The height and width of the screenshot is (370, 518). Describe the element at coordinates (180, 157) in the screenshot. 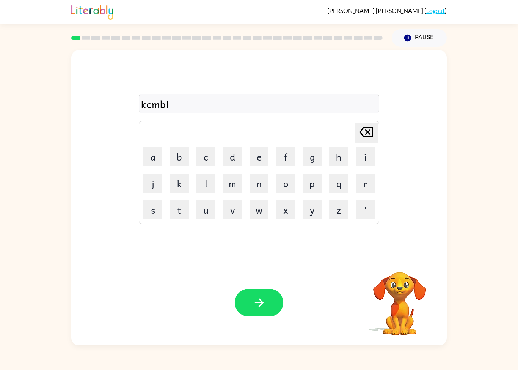

I see `button: b` at that location.